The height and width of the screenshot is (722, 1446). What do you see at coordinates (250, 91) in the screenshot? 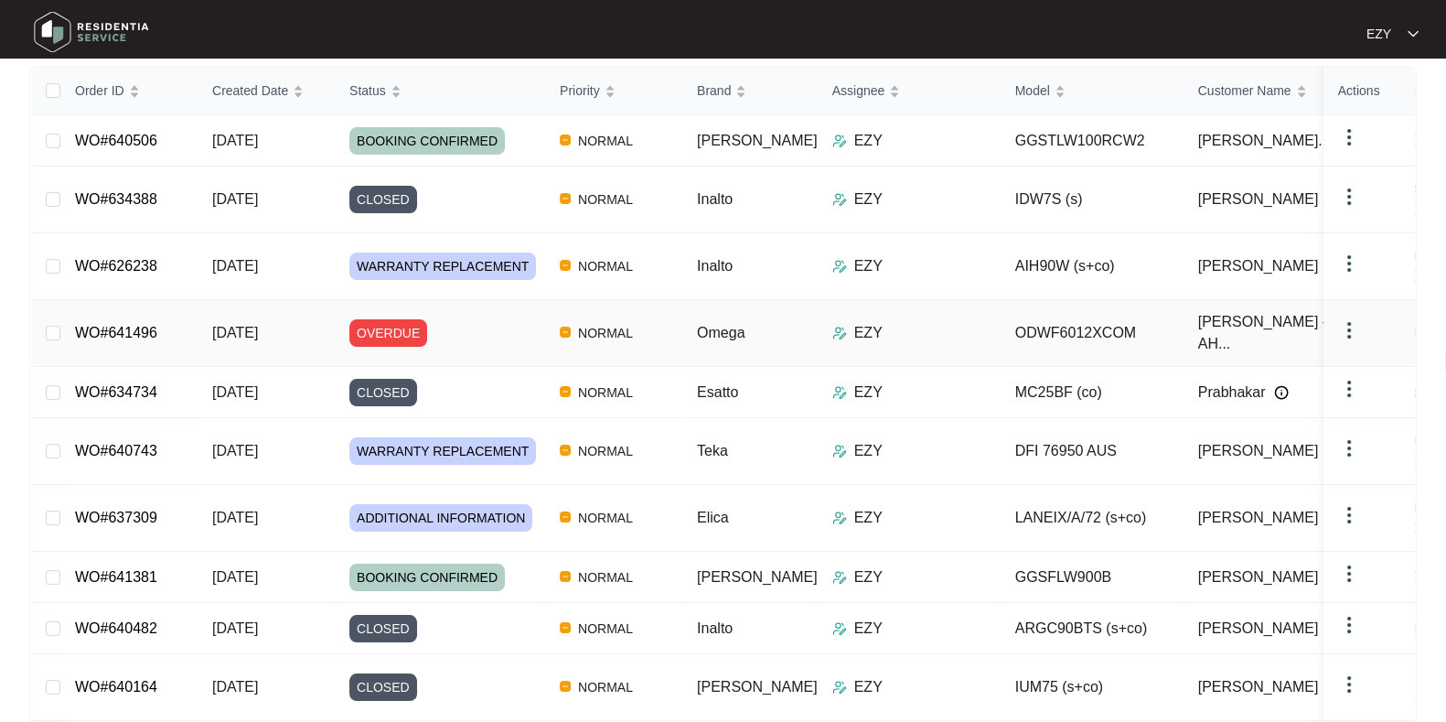
I see `span: Created Date` at bounding box center [250, 91].